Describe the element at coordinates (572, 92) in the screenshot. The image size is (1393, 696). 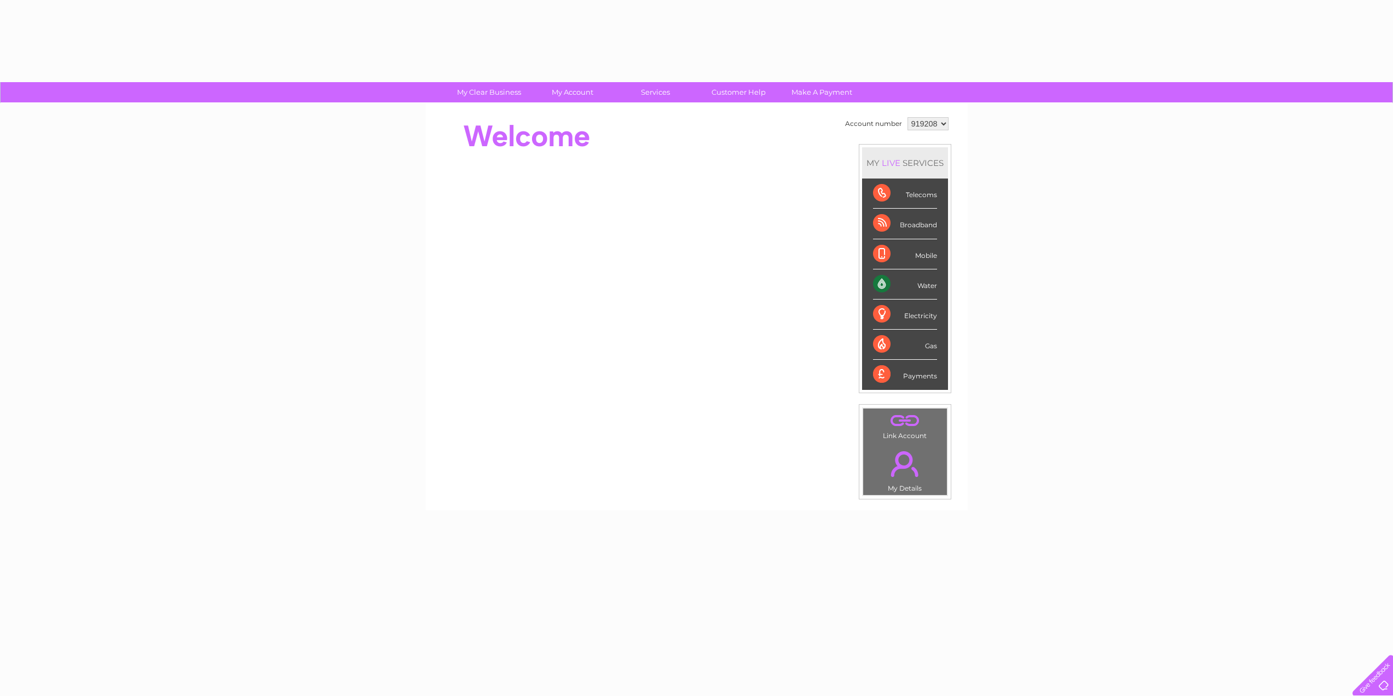
I see `a: My Account` at that location.